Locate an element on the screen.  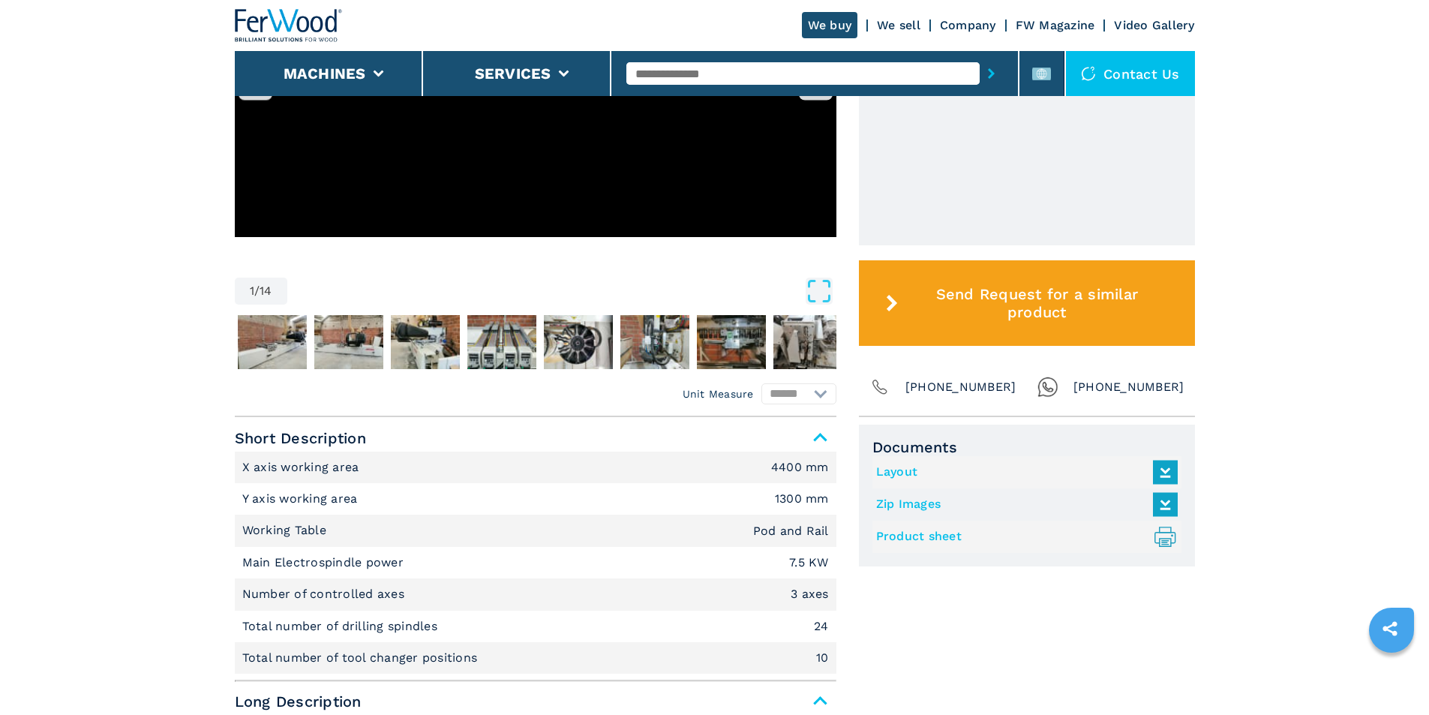
a: Product sheet is located at coordinates (1023, 536).